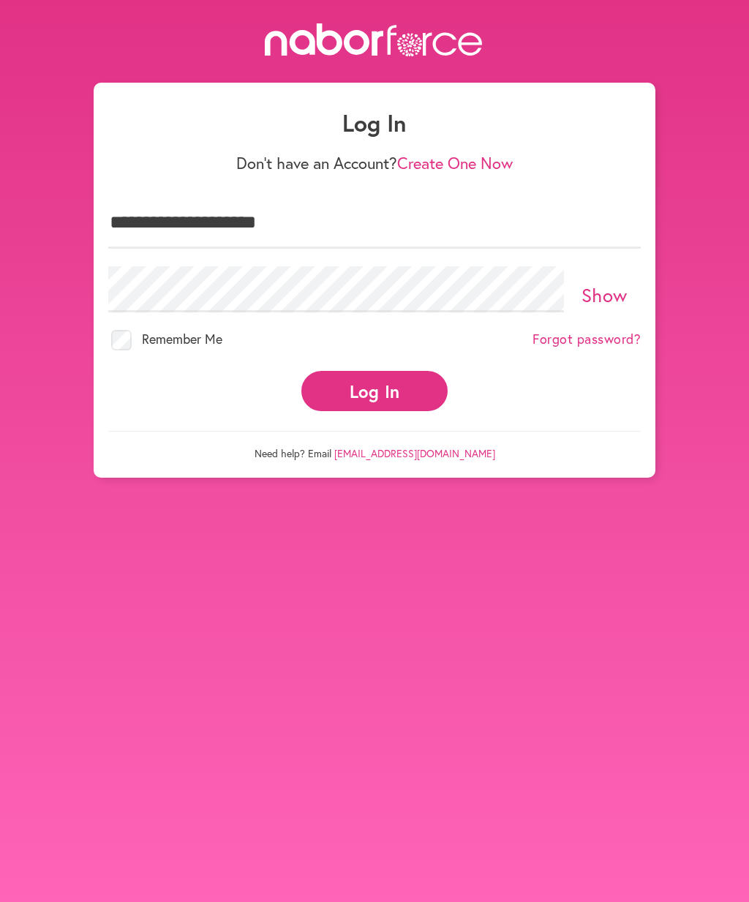 The height and width of the screenshot is (902, 749). Describe the element at coordinates (182, 339) in the screenshot. I see `span: Remember Me` at that location.